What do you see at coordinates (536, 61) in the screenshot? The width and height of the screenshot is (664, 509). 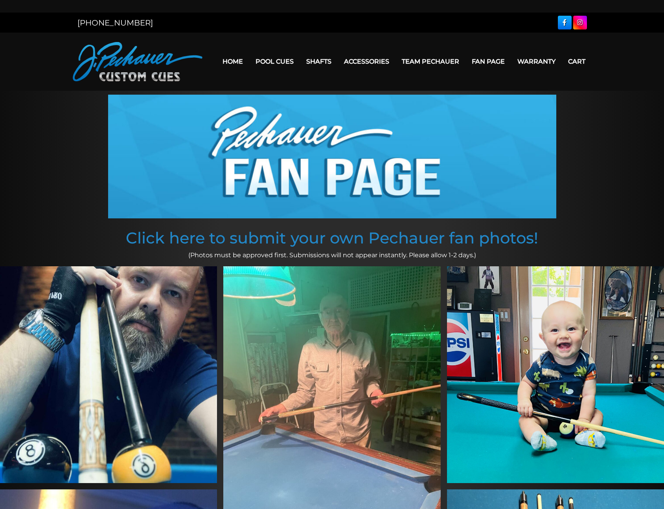 I see `a: Warranty` at bounding box center [536, 61].